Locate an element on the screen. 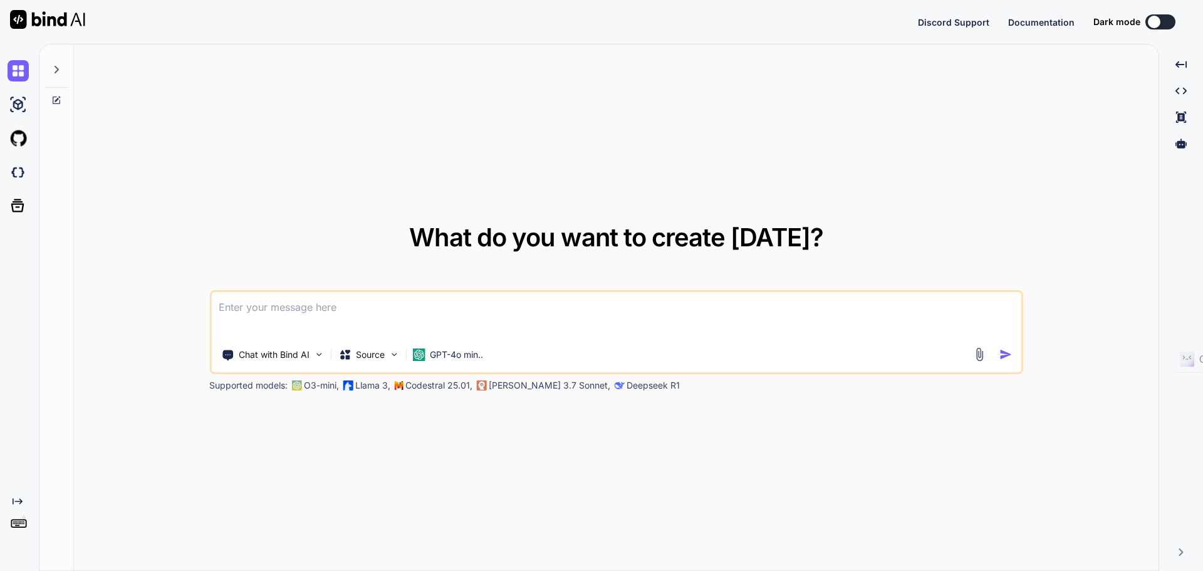 The image size is (1203, 571). p: Codestral 25.01, is located at coordinates (438, 385).